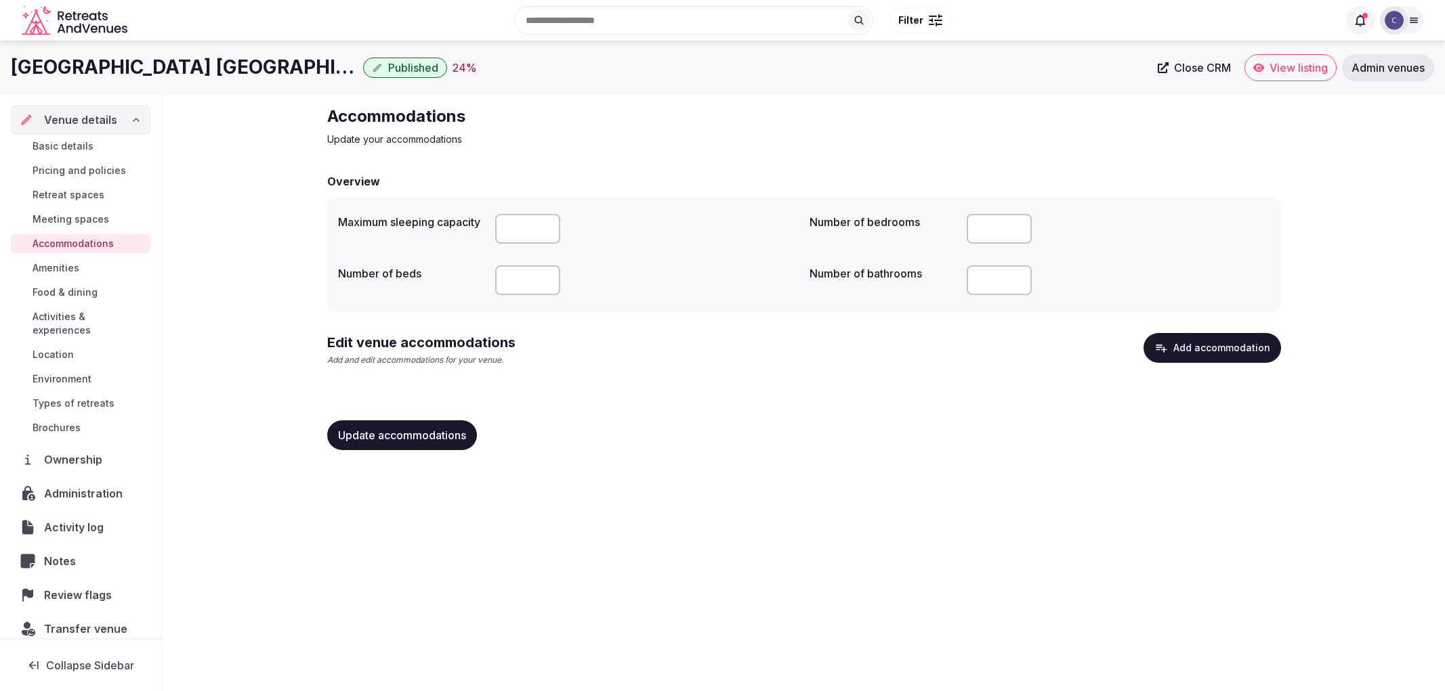 Image resolution: width=1445 pixels, height=691 pixels. I want to click on span: View listing, so click(1298, 68).